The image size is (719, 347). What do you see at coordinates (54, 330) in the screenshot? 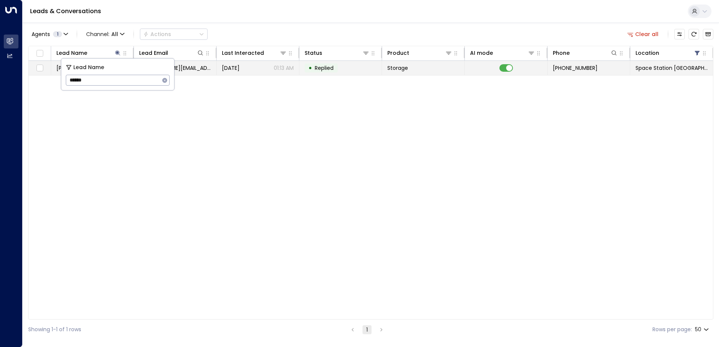
I see `div: Showing 1-1 of 1 rows` at bounding box center [54, 330].